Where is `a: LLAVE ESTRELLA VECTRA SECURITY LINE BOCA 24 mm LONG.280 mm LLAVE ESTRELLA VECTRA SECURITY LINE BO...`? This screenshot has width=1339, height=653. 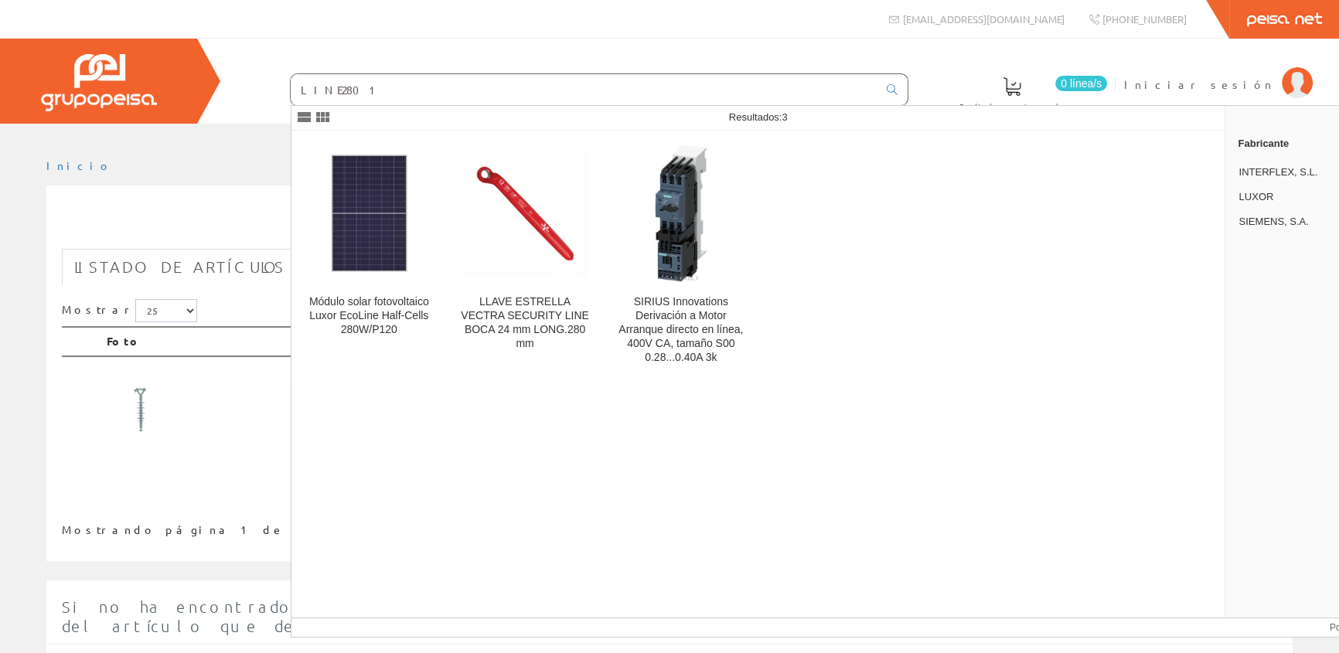 a: LLAVE ESTRELLA VECTRA SECURITY LINE BOCA 24 mm LONG.280 mm LLAVE ESTRELLA VECTRA SECURITY LINE BO... is located at coordinates (525, 257).